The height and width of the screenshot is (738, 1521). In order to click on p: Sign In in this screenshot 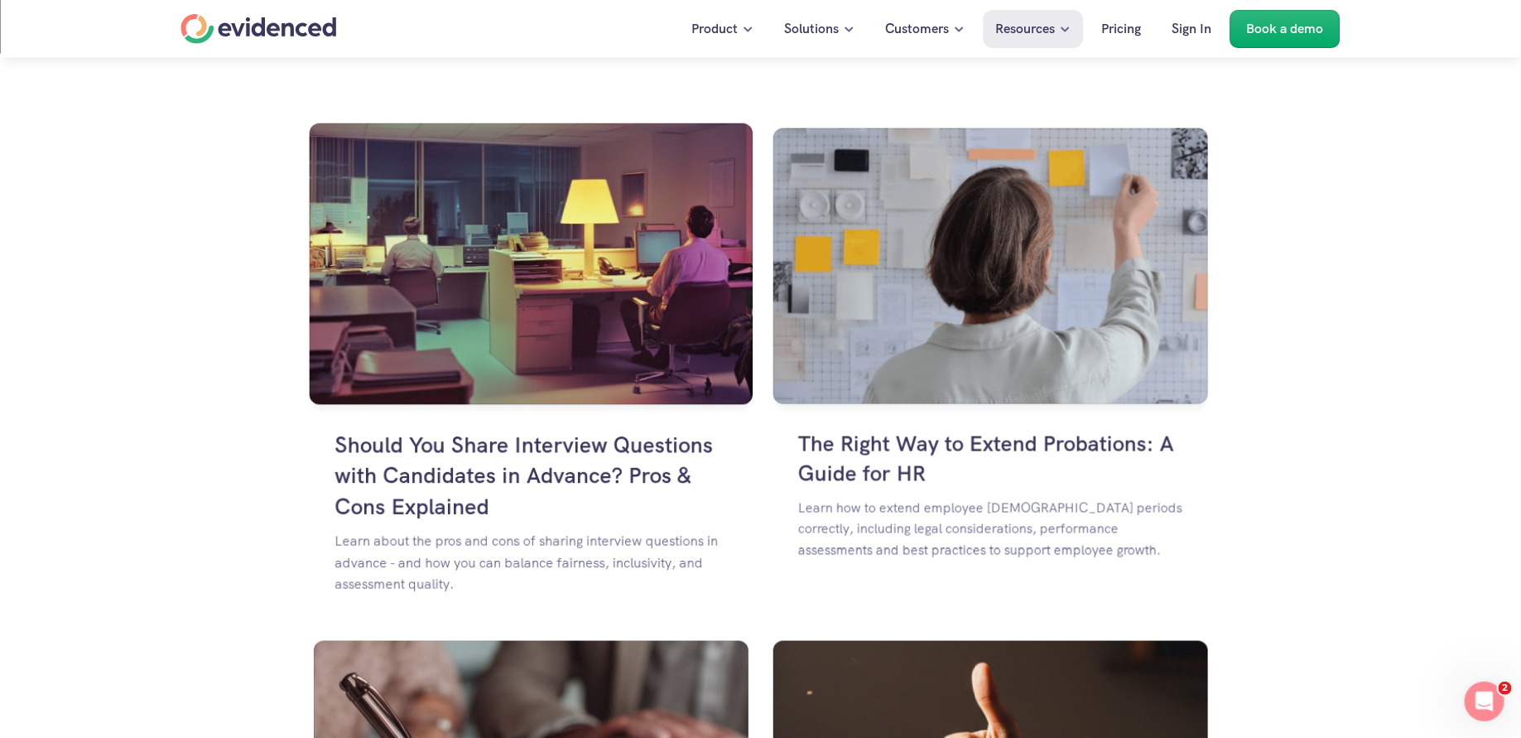, I will do `click(1192, 29)`.